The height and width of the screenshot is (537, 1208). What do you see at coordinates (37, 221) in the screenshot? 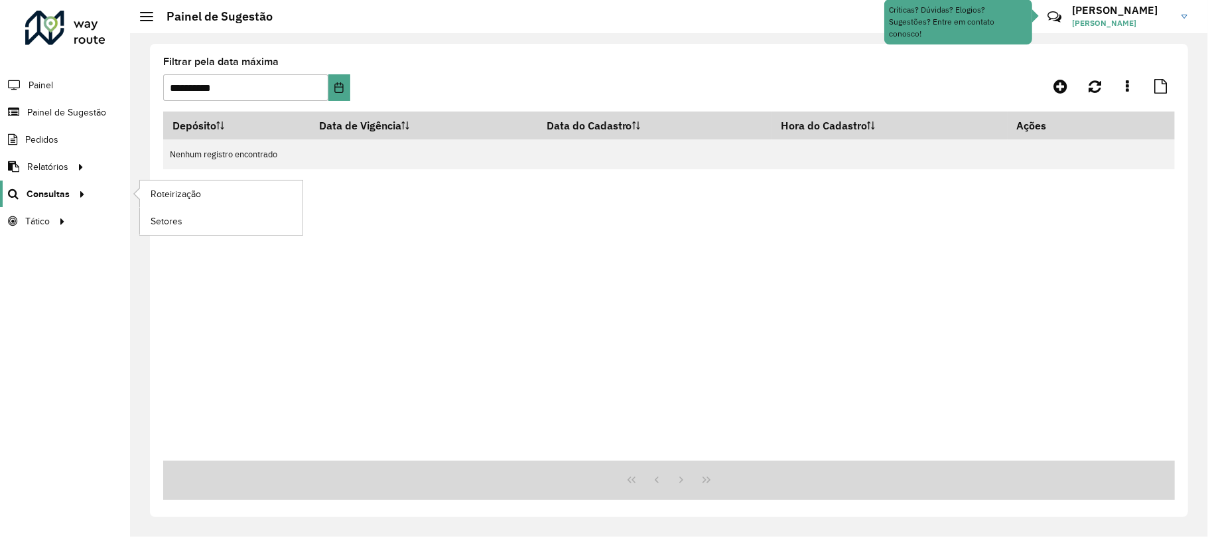
I see `span: Tático` at bounding box center [37, 221].